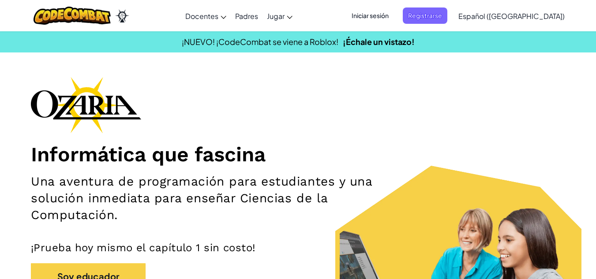 The height and width of the screenshot is (279, 596). I want to click on span: Iniciar sesión, so click(370, 15).